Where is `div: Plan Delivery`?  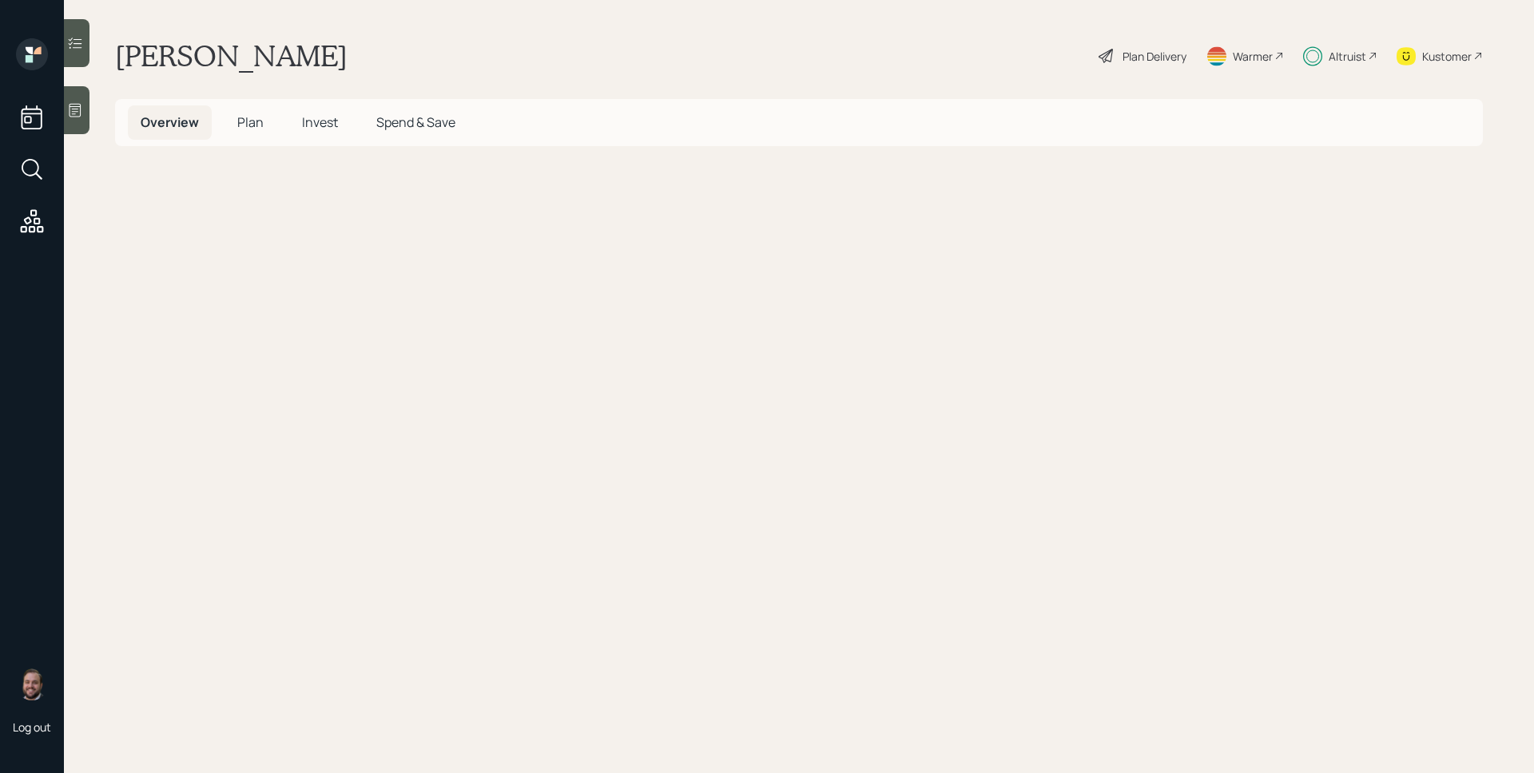 div: Plan Delivery is located at coordinates (1154, 56).